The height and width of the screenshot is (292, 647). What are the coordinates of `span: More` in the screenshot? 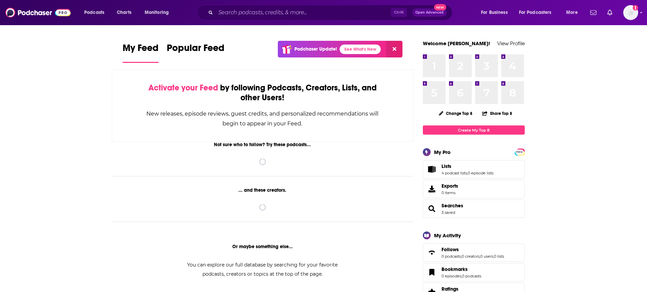 It's located at (572, 13).